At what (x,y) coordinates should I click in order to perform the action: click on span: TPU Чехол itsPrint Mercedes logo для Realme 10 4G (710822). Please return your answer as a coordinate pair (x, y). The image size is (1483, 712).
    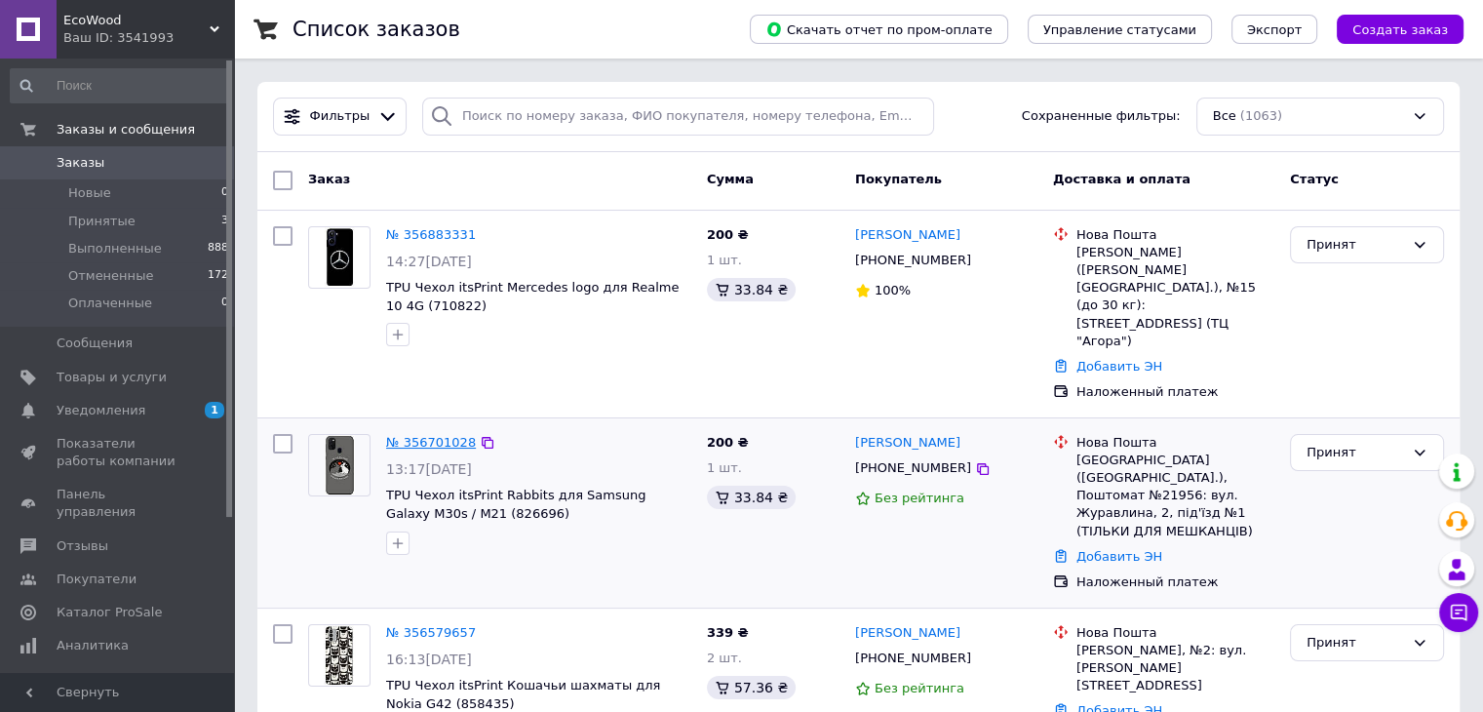
    Looking at the image, I should click on (533, 296).